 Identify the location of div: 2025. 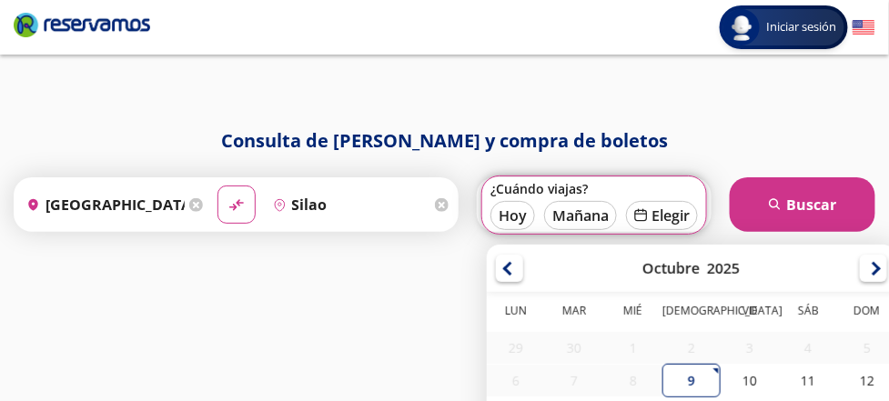
(724, 268).